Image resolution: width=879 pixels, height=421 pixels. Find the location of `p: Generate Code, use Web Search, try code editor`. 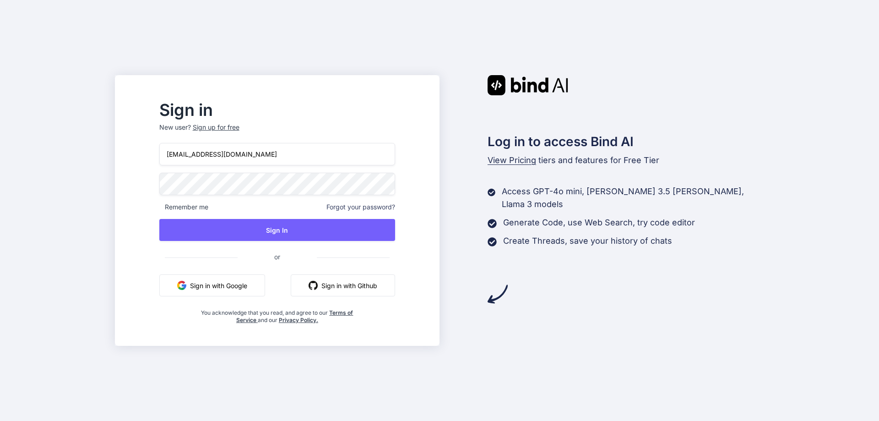

p: Generate Code, use Web Search, try code editor is located at coordinates (599, 223).